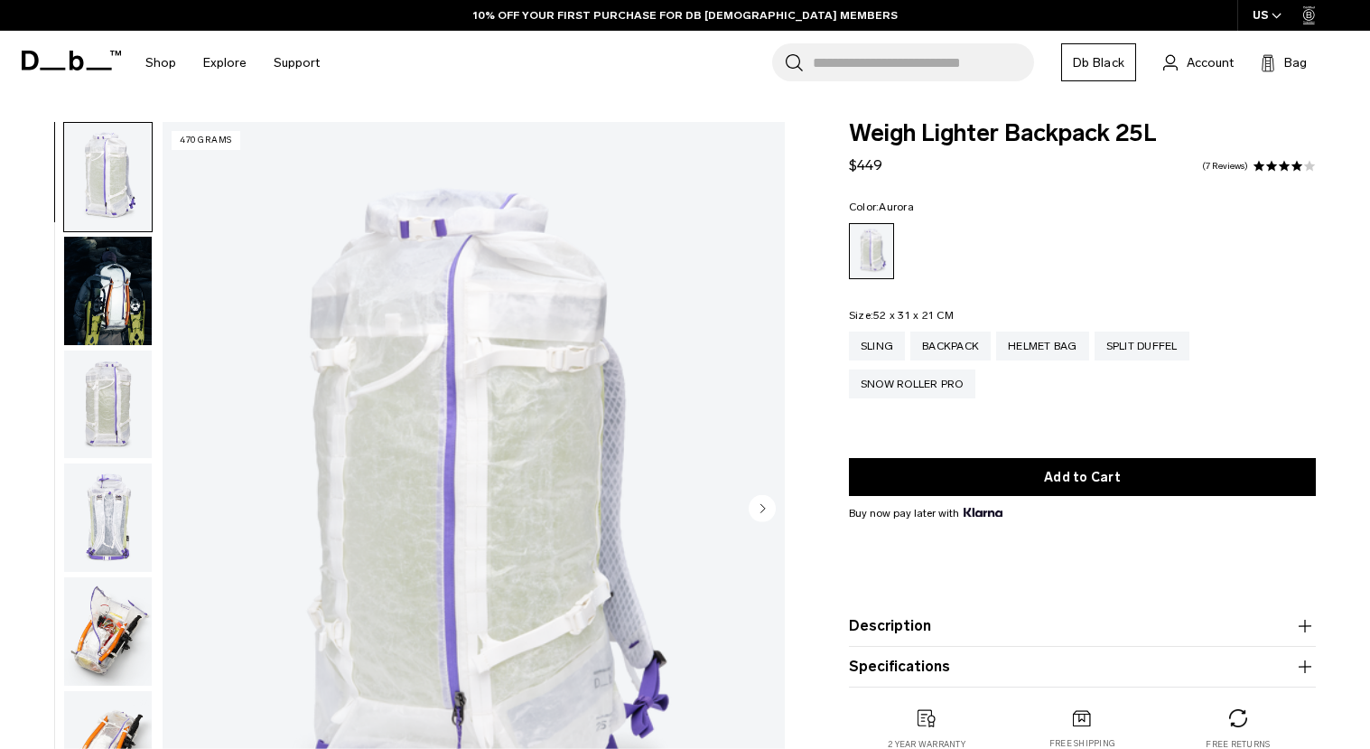 This screenshot has height=749, width=1370. What do you see at coordinates (983, 512) in the screenshot?
I see `img: {"height" => 20, "alt" => "Klarna"}` at bounding box center [983, 512].